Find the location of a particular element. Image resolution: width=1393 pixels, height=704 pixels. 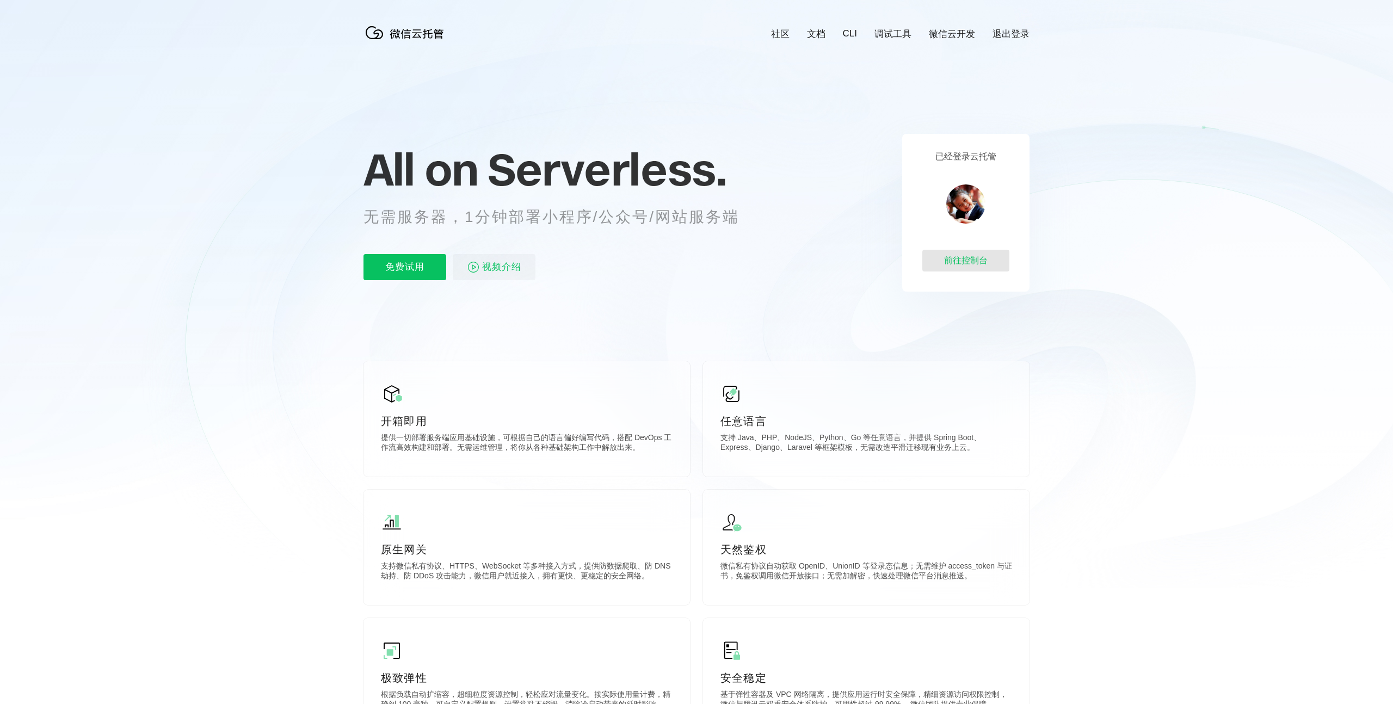

p: 支持 Java、PHP、NodeJS、Python、Go 等任意语言，并提供 Spring Boot、Express、Django、Laravel 等框架模板，无需改造平滑迁移现有业务上云。 is located at coordinates (866, 444).